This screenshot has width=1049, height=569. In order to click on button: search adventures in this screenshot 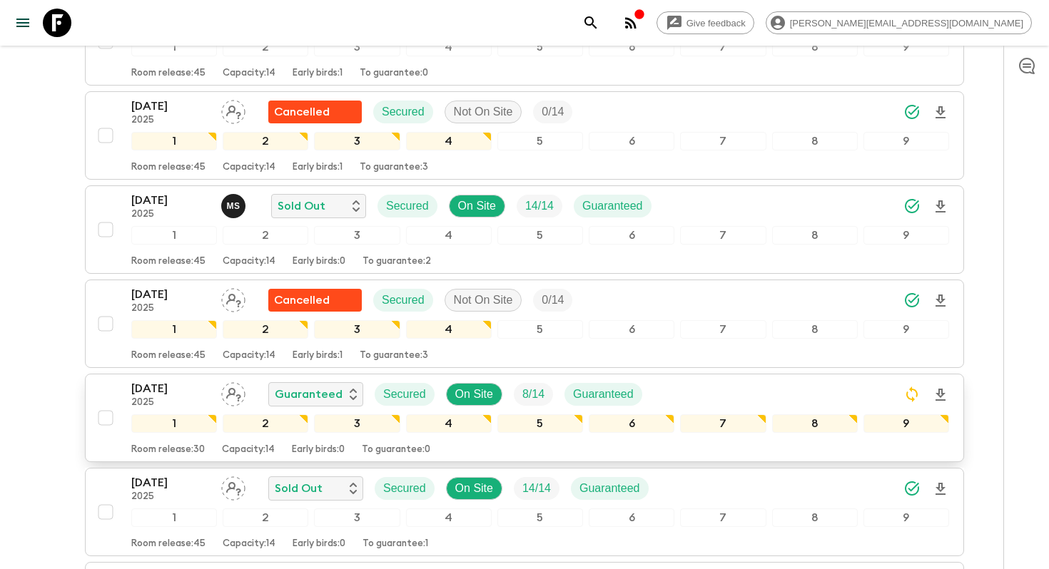, I will do `click(591, 23)`.